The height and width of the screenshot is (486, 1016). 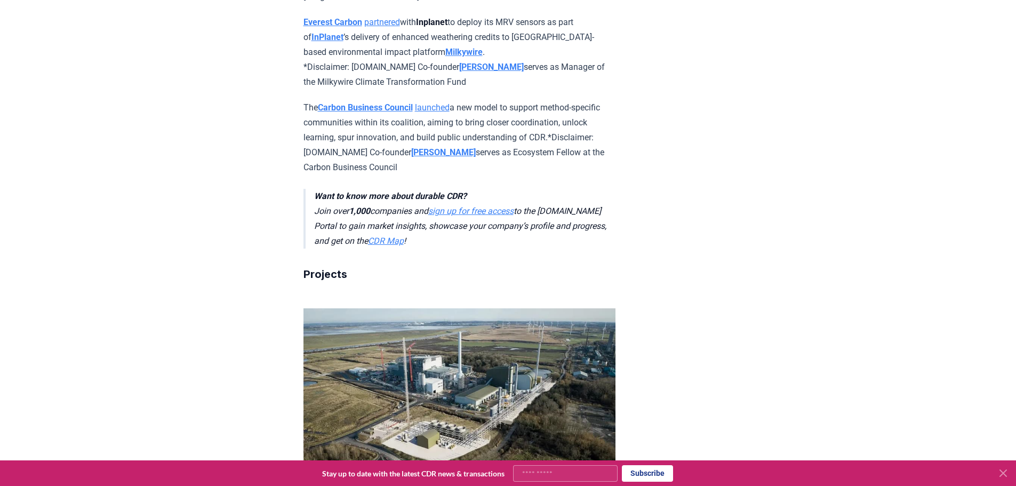 I want to click on a: InPlanet, so click(x=327, y=37).